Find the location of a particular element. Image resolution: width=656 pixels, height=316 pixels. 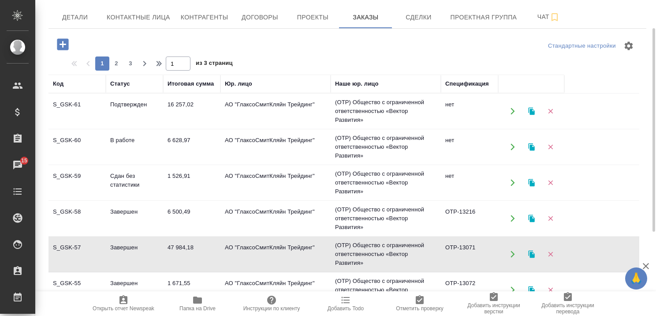

span: Открыть отчет Newspeak is located at coordinates (123, 308).